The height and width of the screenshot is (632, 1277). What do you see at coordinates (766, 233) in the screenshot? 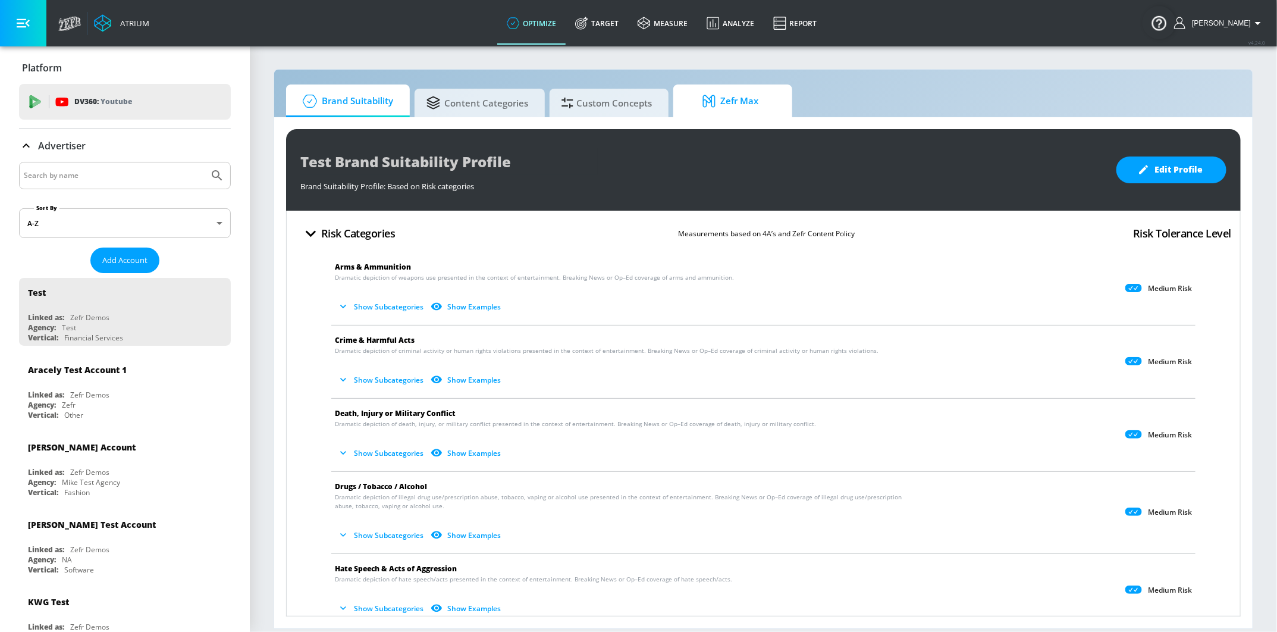
I see `p: Measurements based on 4A’s and Zefr Content Policy` at bounding box center [766, 233].